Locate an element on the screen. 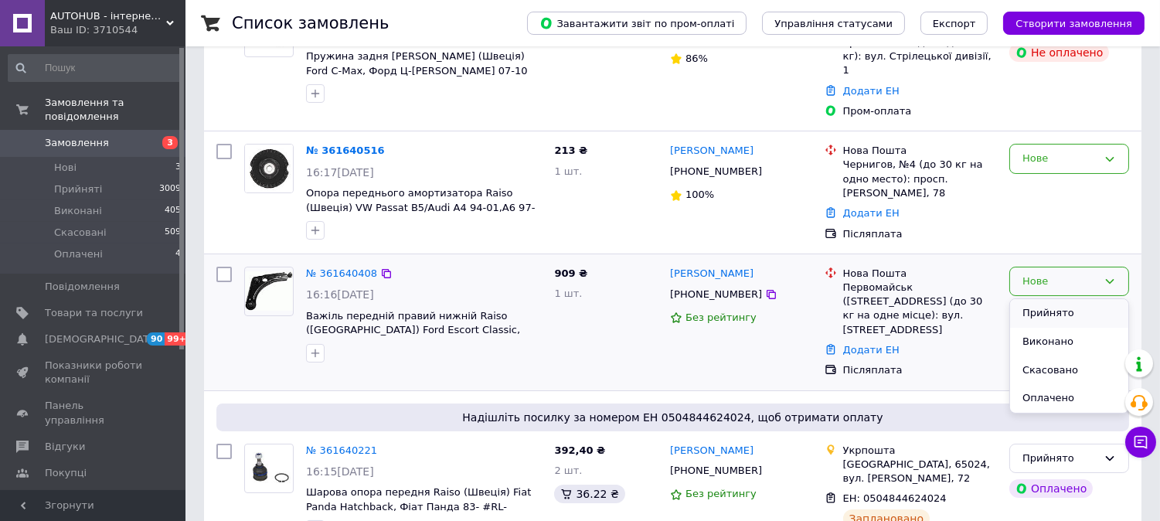  div: Ваш ID: 3710544 is located at coordinates (117, 30).